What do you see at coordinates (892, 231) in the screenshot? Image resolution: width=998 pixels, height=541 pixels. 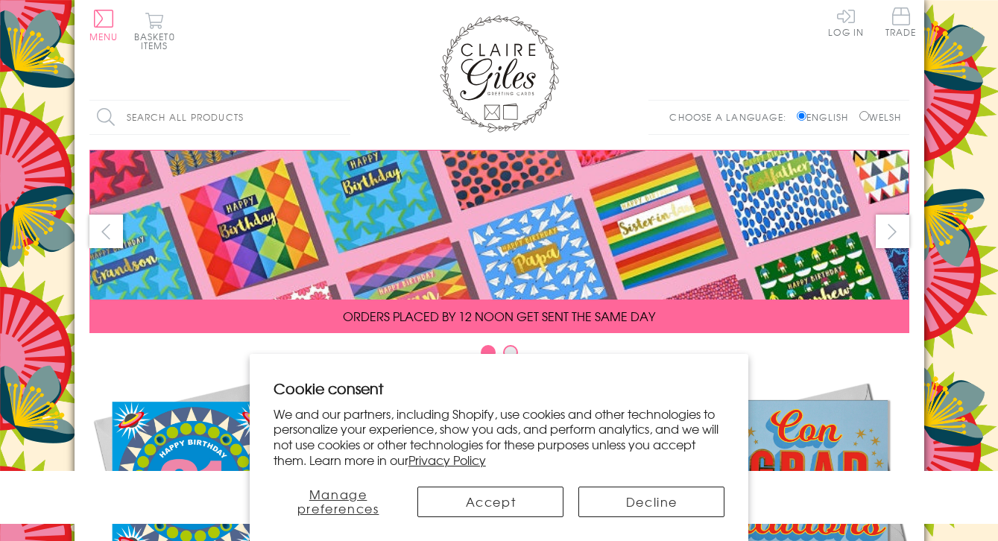 I see `button: next` at bounding box center [892, 231].